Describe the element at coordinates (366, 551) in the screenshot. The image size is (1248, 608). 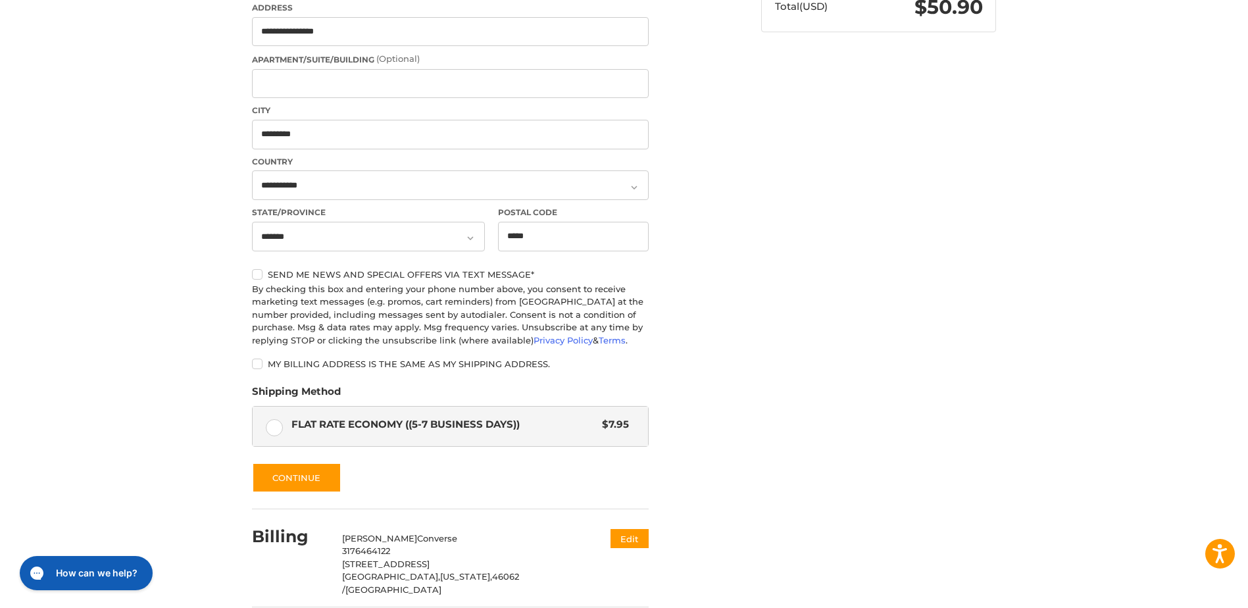
I see `span: 3176464122` at that location.